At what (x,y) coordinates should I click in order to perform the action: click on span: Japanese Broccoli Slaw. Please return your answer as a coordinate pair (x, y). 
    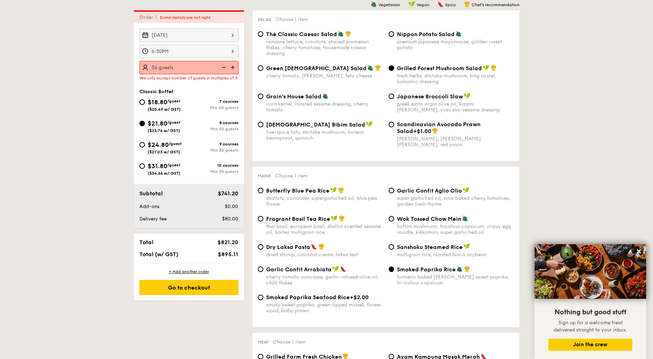
    Looking at the image, I should click on (430, 96).